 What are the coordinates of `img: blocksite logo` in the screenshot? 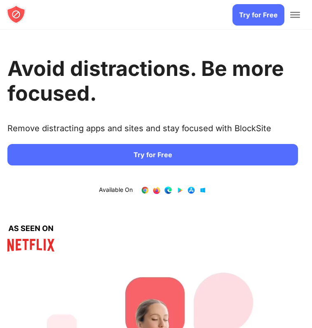 It's located at (16, 14).